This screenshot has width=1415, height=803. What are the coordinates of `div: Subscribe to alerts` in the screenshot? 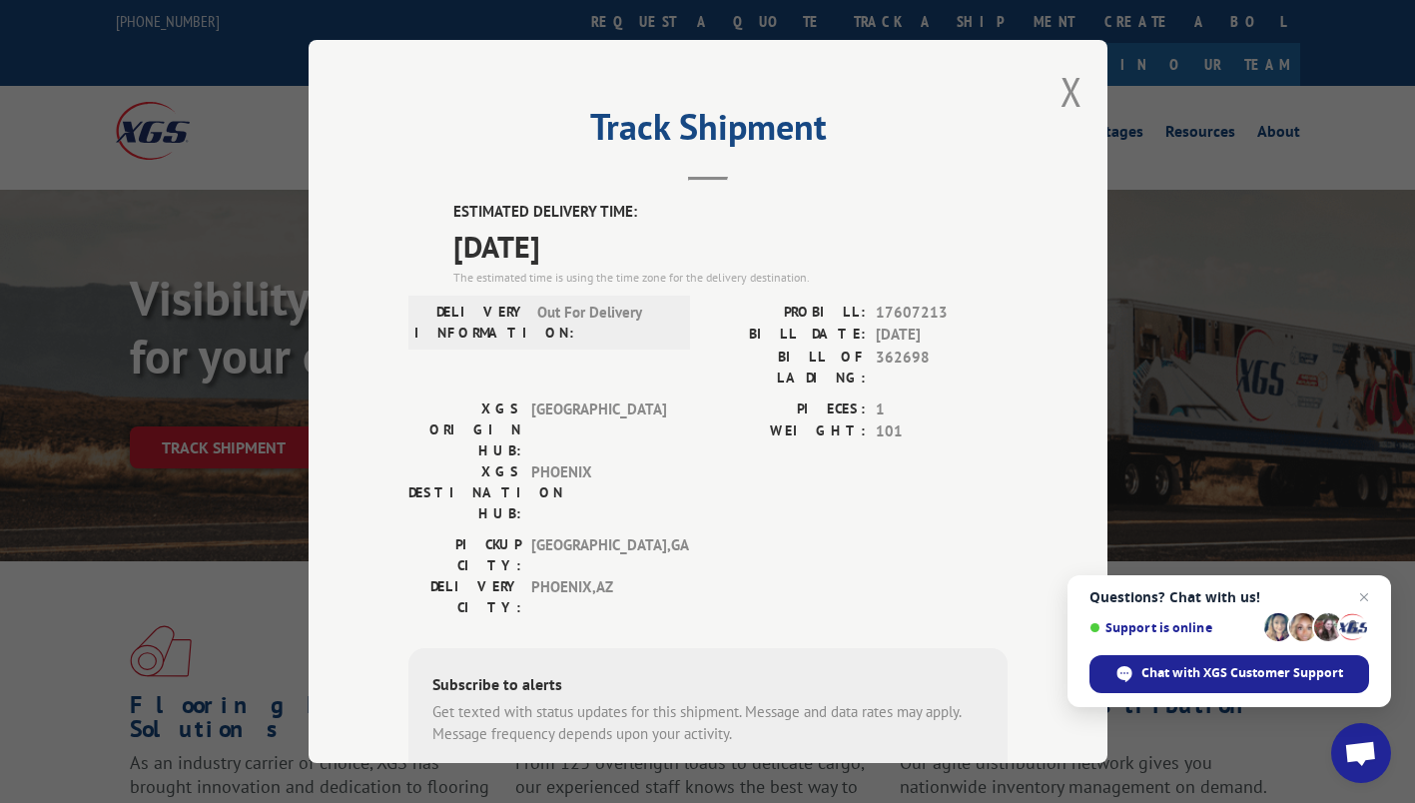 It's located at (708, 686).